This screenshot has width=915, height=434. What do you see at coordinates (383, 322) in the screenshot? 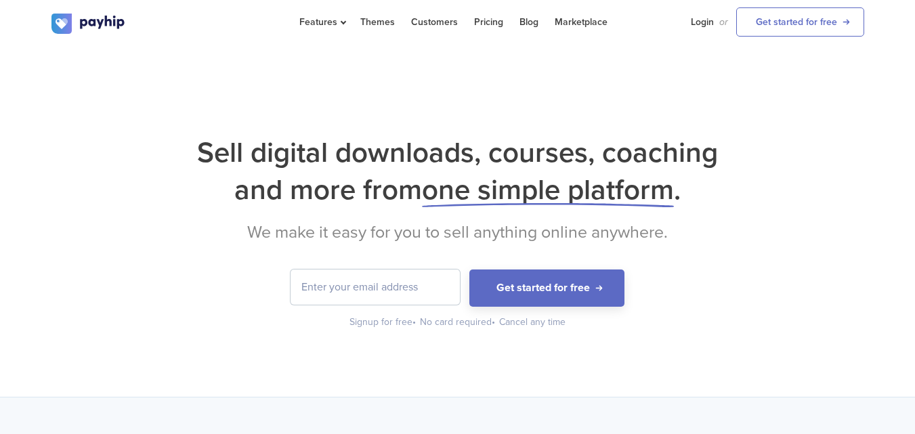
I see `div: Signup for free` at bounding box center [383, 322].